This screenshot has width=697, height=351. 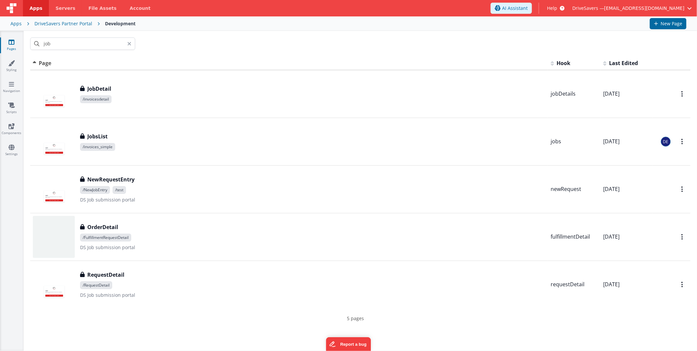 What do you see at coordinates (97, 147) in the screenshot?
I see `span: /invoices_simple` at bounding box center [97, 147].